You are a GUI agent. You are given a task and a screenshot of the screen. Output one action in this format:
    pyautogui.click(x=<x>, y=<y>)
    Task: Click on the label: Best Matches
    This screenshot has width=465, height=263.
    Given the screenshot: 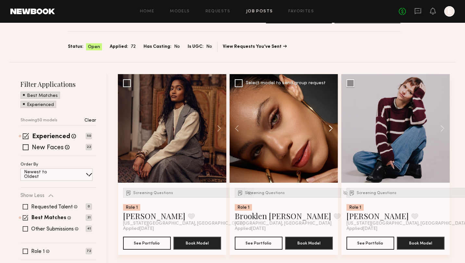 What is the action you would take?
    pyautogui.click(x=49, y=218)
    